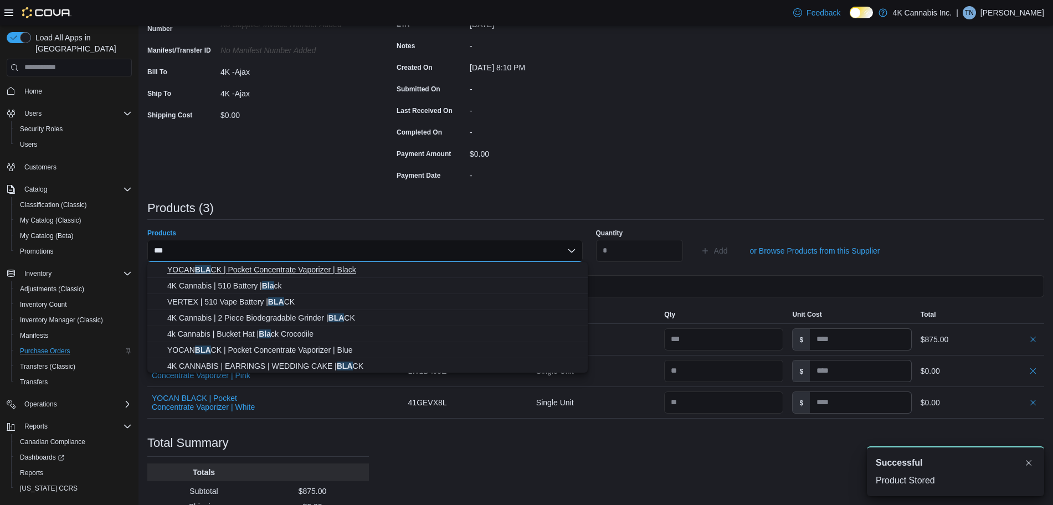  Describe the element at coordinates (405, 46) in the screenshot. I see `label: Notes` at that location.